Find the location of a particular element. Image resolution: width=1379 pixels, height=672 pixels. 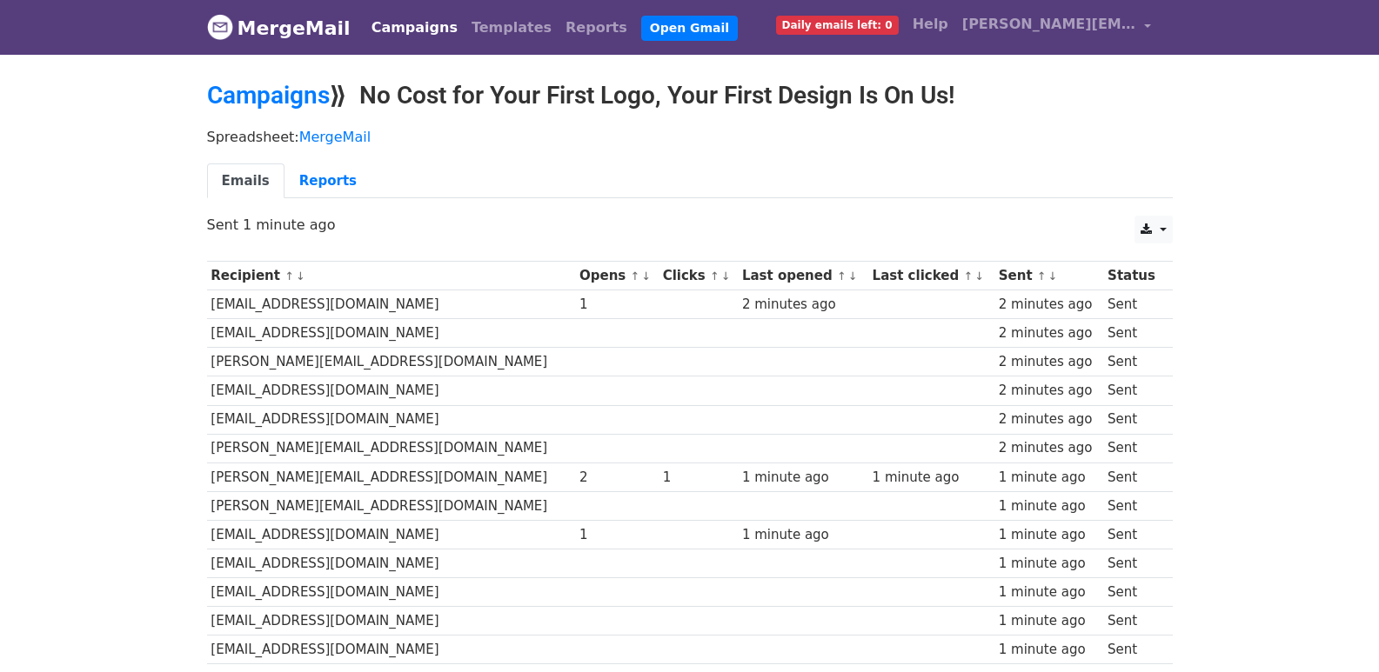

a: Daily emails left: 0 is located at coordinates (837, 24).